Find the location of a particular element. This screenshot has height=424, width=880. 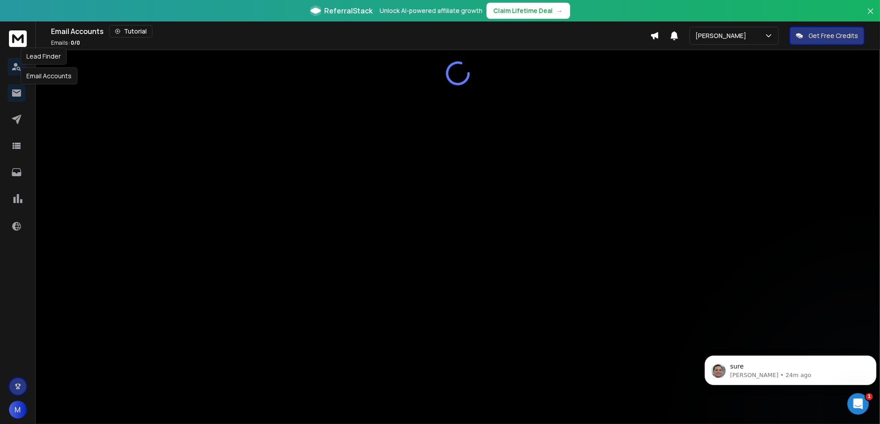

button: Claim Lifetime Deal→ is located at coordinates (528, 11).